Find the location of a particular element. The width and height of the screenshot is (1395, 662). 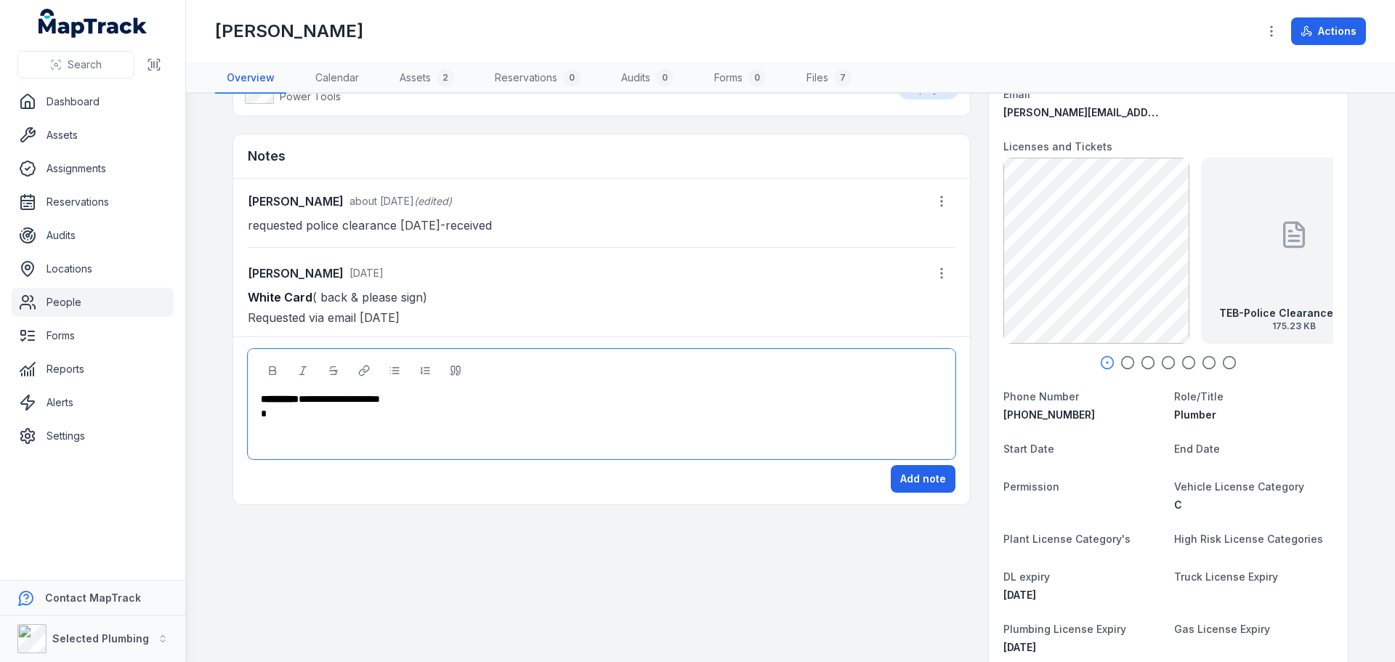

span: Plumbing License Expiry is located at coordinates (1065, 629).